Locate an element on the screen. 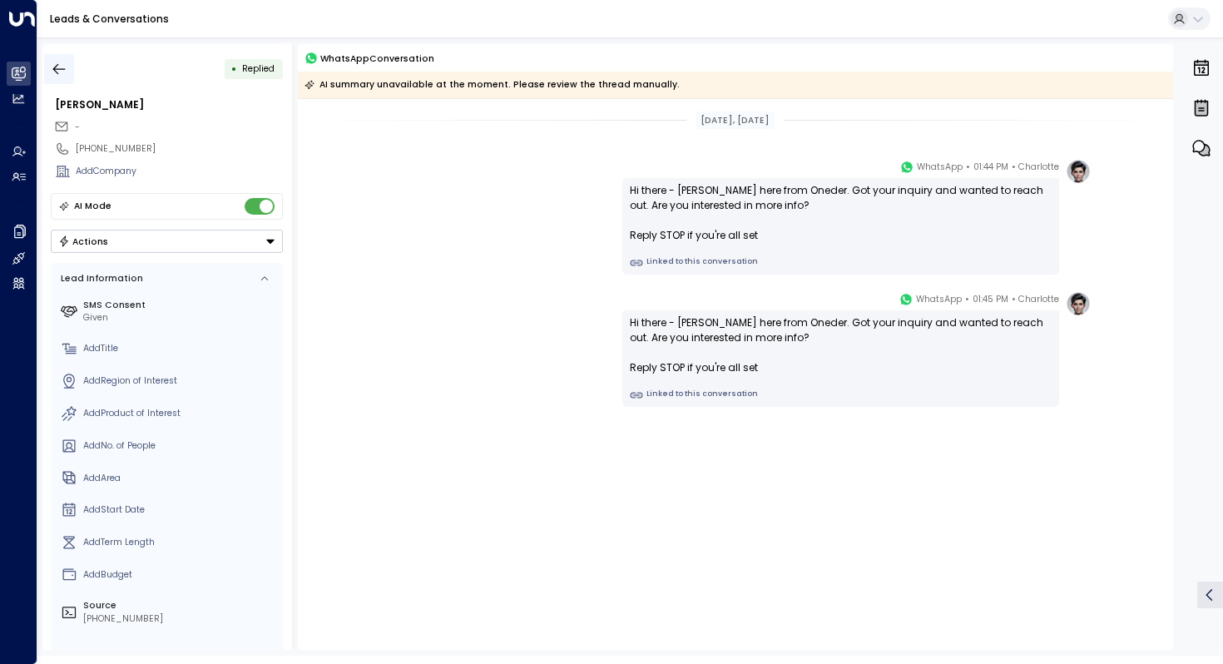 The image size is (1223, 664). div: Given is located at coordinates (181, 318).